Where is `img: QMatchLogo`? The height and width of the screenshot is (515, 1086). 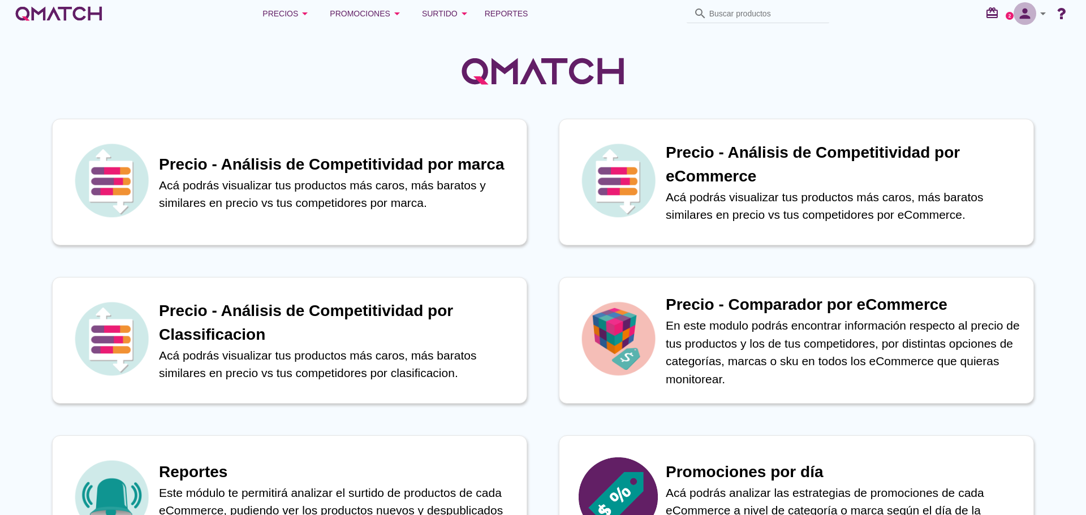
img: QMatchLogo is located at coordinates (543, 71).